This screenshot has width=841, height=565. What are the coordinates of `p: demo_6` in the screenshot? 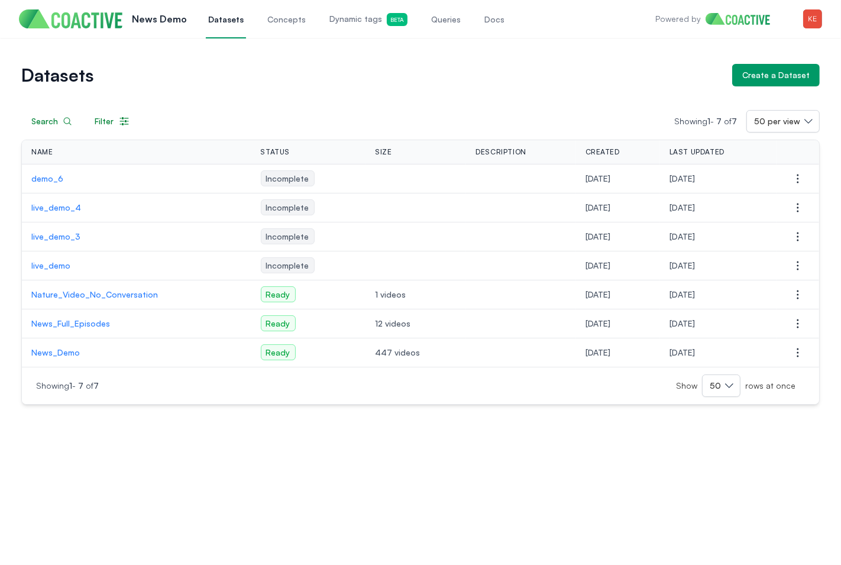 It's located at (137, 179).